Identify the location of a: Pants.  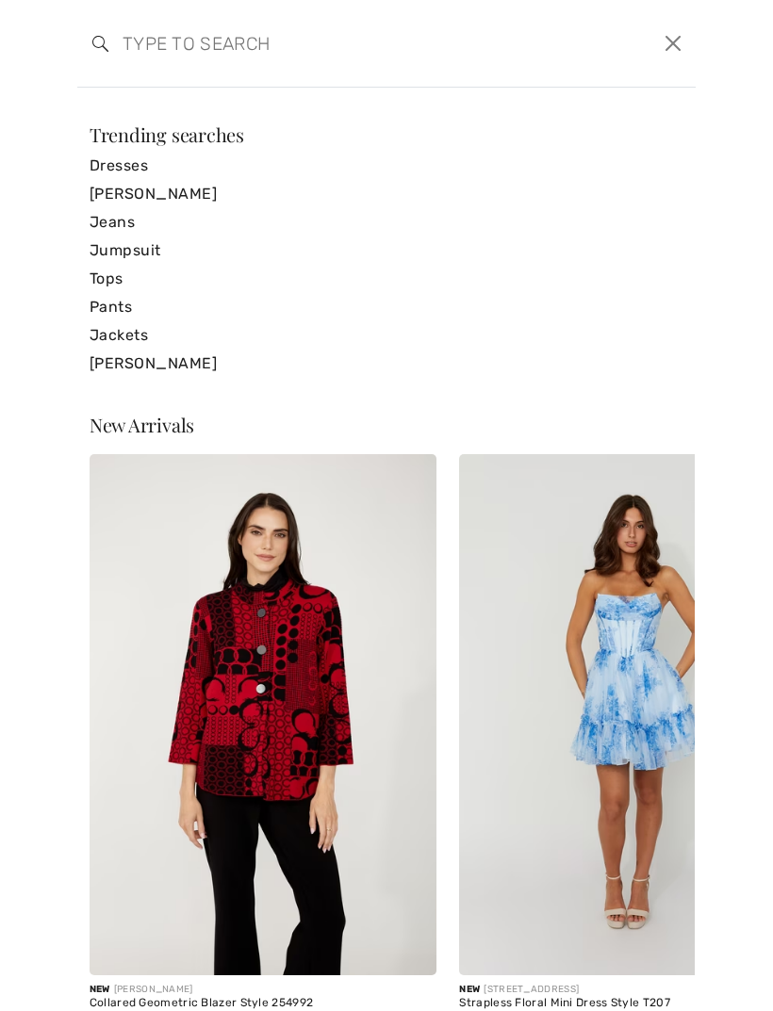
(386, 307).